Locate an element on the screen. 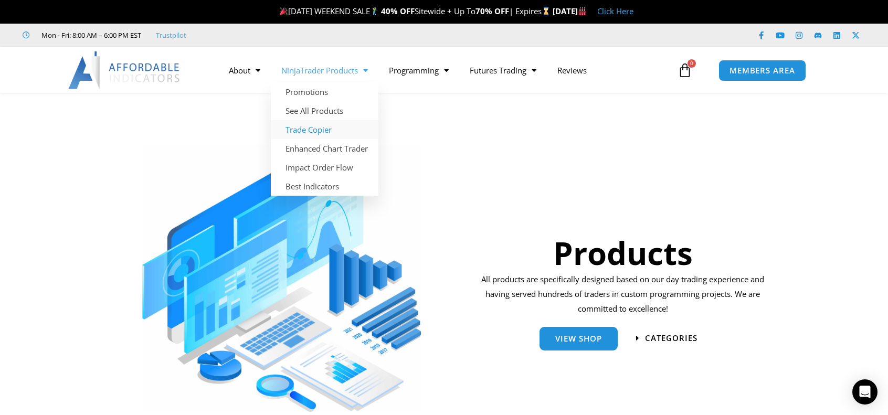  p: All products are specifically designed based on our day trading experience and having served hund... is located at coordinates (623, 294).